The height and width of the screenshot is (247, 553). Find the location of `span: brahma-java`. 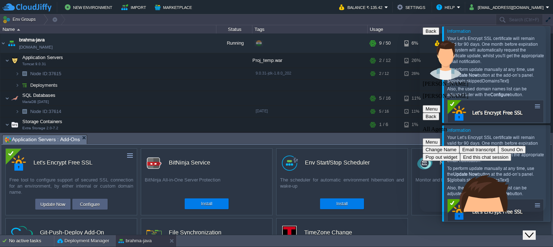

span: brahma-java is located at coordinates (32, 40).